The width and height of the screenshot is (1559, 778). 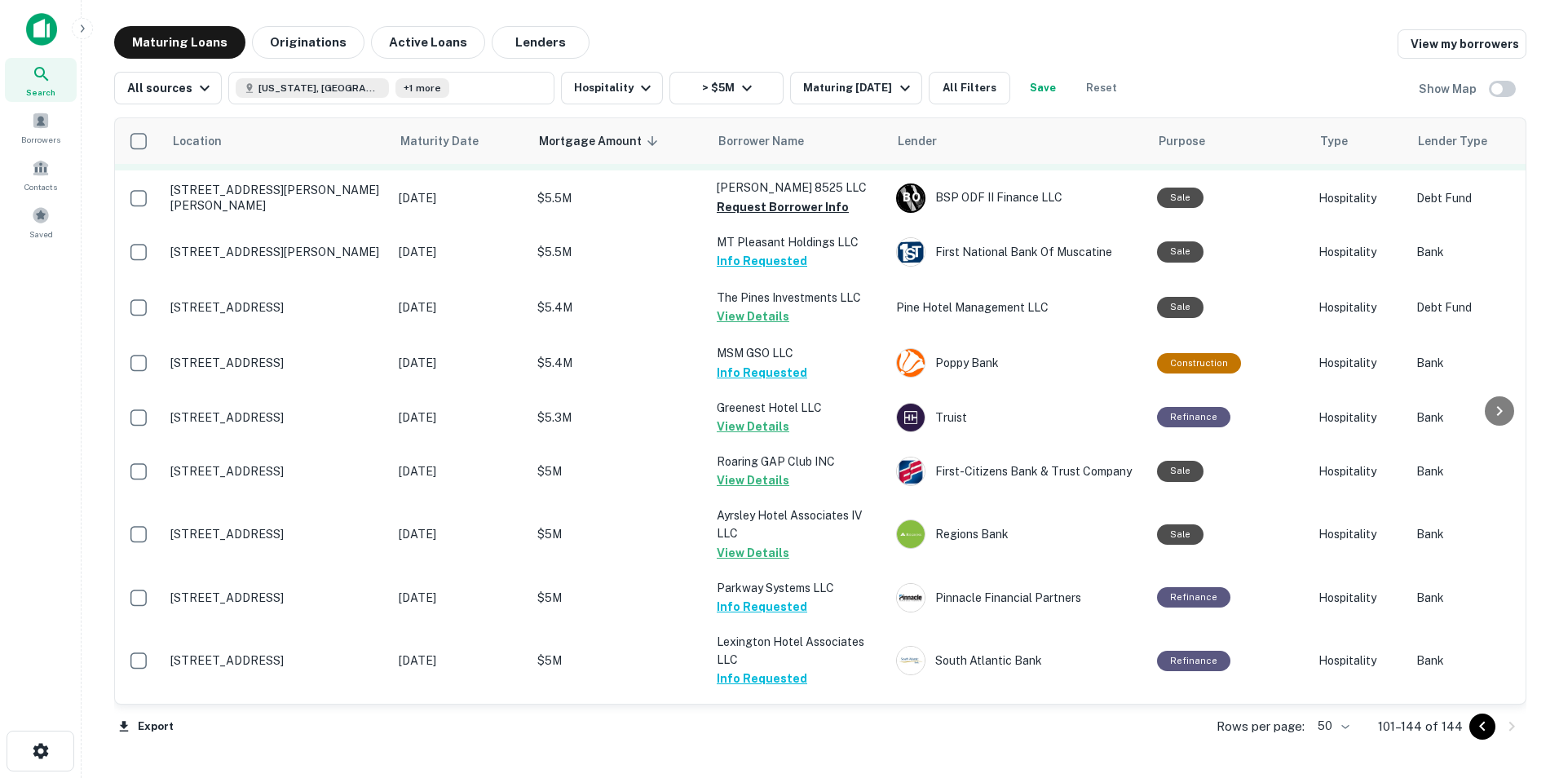 What do you see at coordinates (1481, 141) in the screenshot?
I see `th: Lender Type` at bounding box center [1481, 141].